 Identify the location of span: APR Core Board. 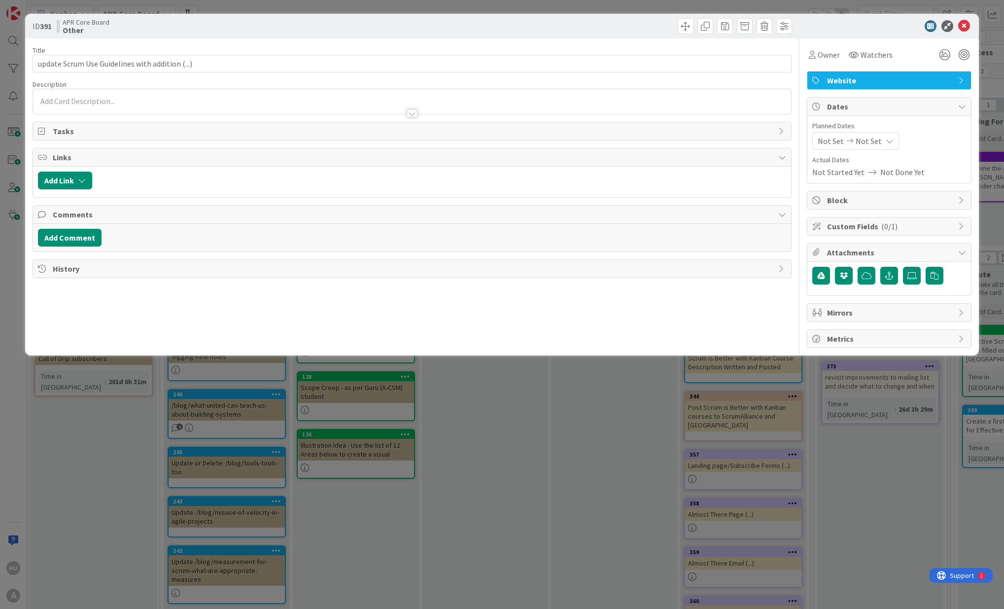
(86, 22).